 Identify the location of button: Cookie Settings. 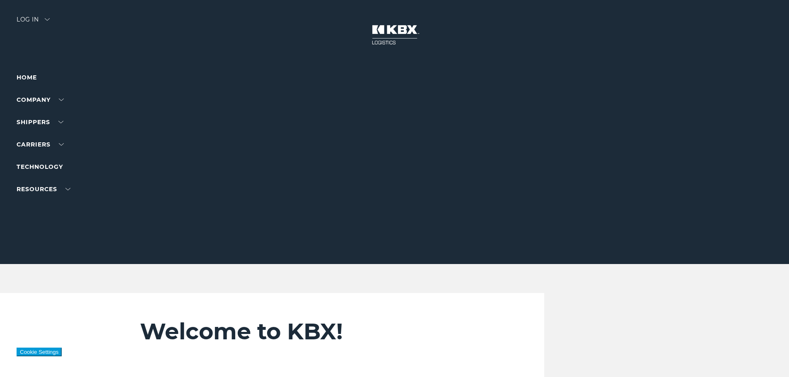
(39, 352).